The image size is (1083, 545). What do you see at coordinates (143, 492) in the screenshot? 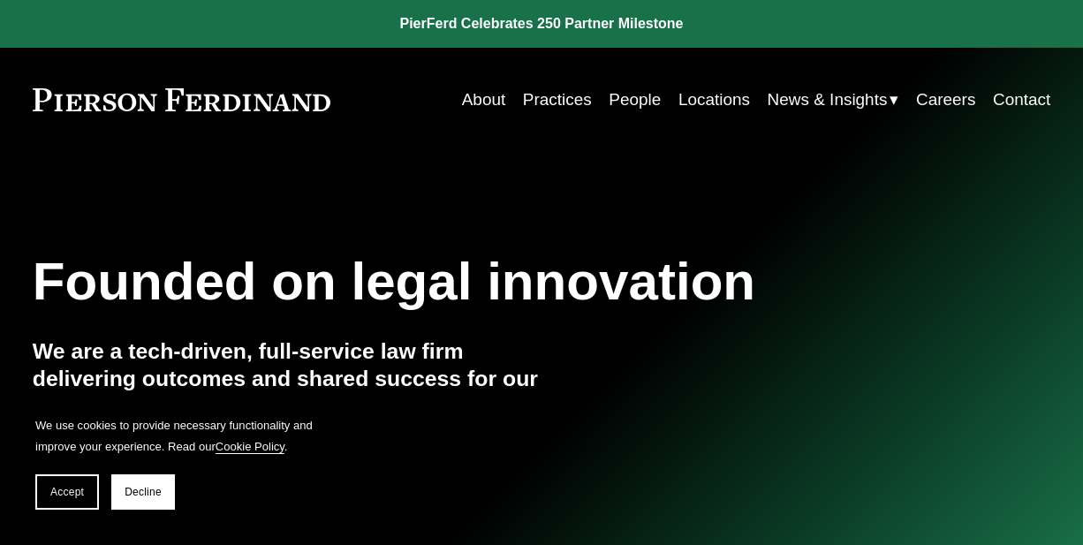
I see `span: Decline` at bounding box center [143, 492].